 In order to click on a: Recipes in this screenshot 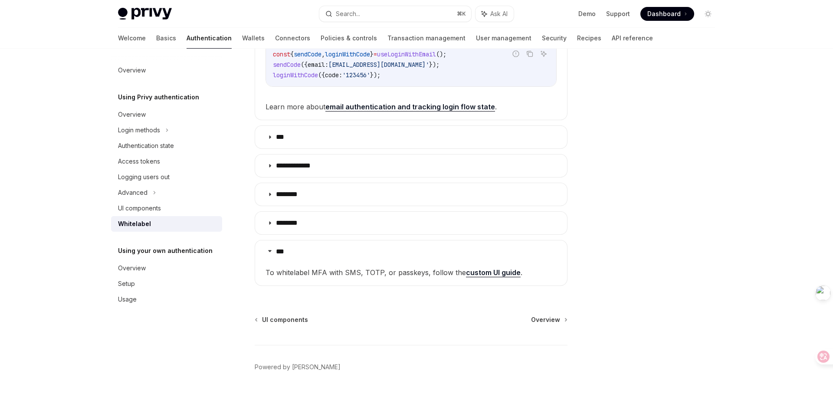, I will do `click(589, 38)`.